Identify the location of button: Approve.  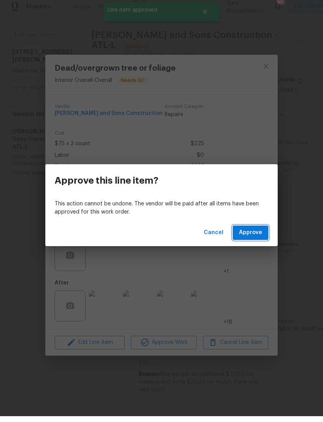
(251, 238).